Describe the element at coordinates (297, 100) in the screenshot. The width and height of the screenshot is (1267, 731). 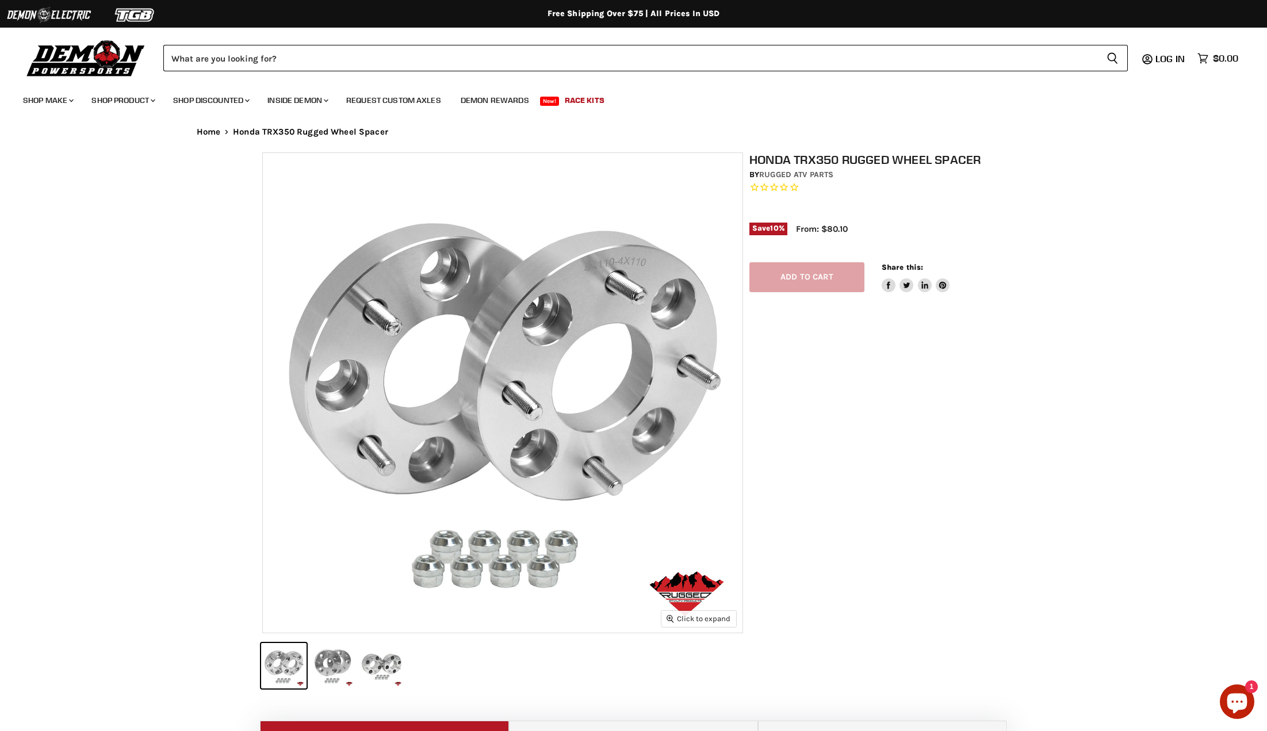
I see `a: Inside Demon` at that location.